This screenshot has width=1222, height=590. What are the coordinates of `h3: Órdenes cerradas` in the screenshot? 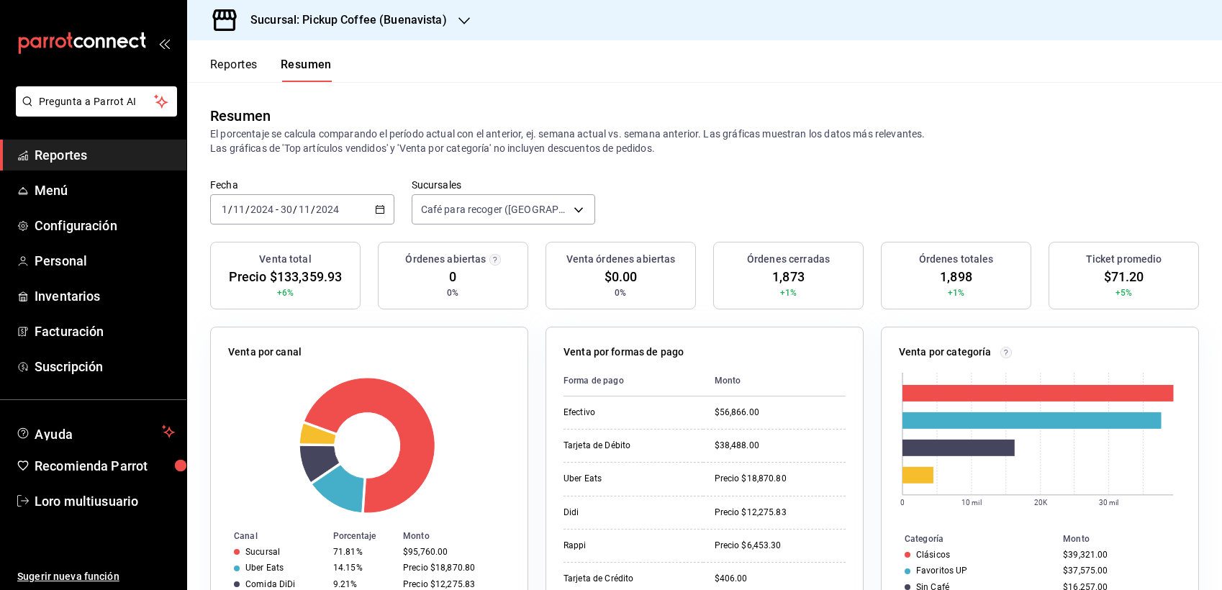 It's located at (788, 259).